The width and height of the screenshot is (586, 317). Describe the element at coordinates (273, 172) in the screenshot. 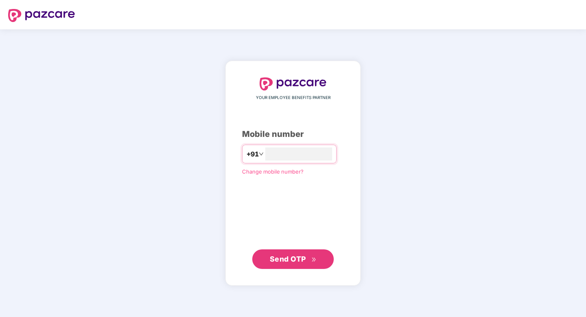

I see `a: Change mobile number?` at that location.